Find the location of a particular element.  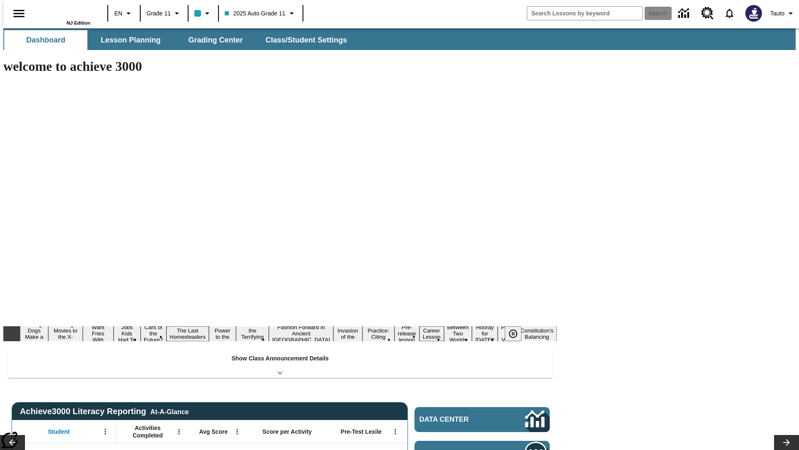

button: Slide 13 Career Lesson is located at coordinates (432, 333).